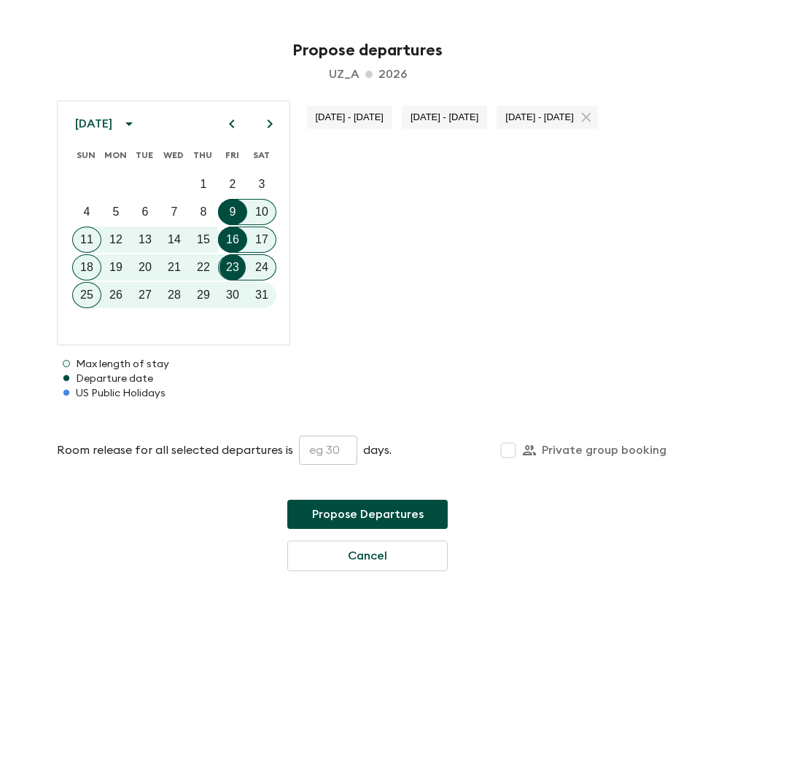 The width and height of the screenshot is (805, 781). Describe the element at coordinates (87, 295) in the screenshot. I see `p: 25` at that location.